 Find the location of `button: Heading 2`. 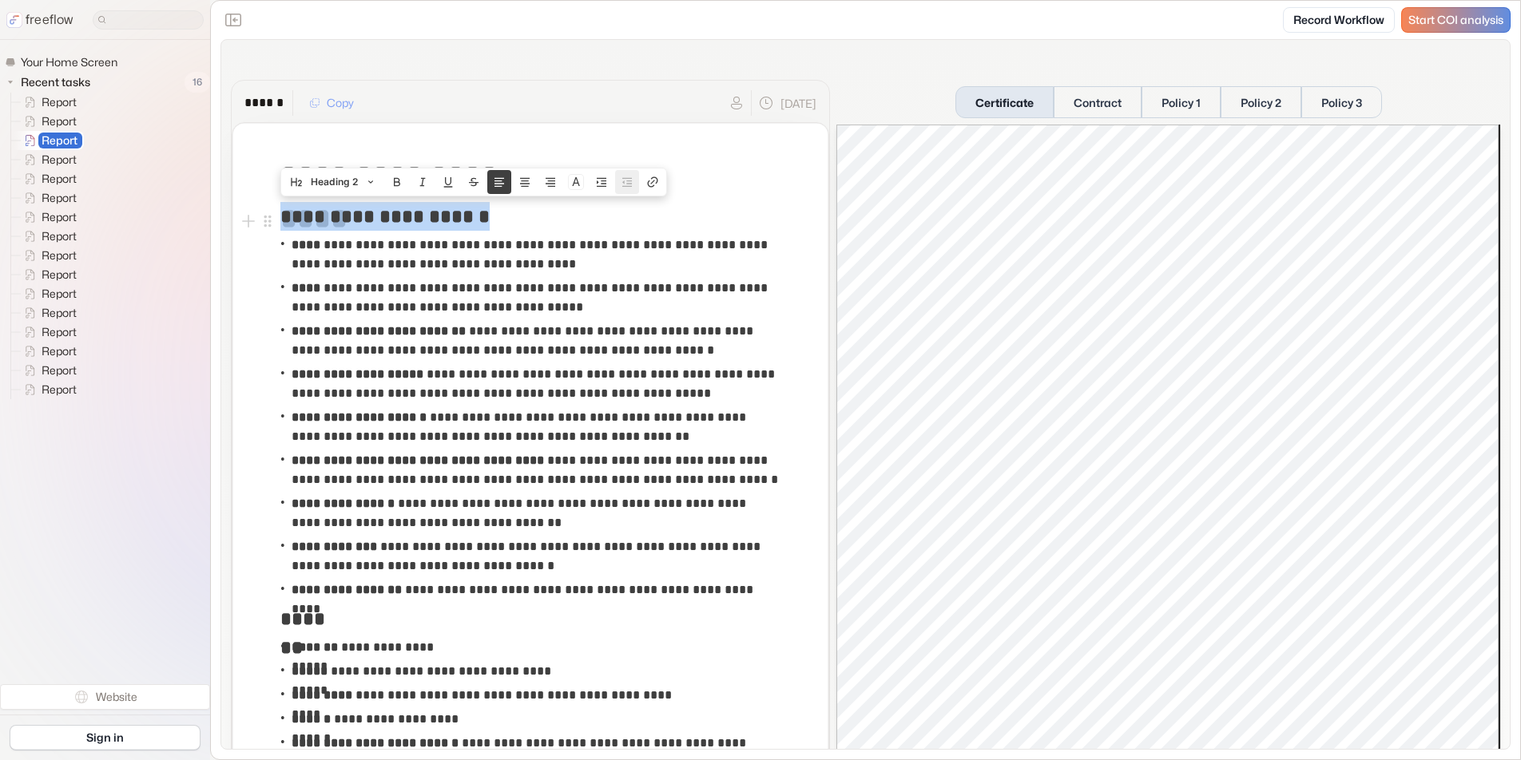

button: Heading 2 is located at coordinates (333, 182).